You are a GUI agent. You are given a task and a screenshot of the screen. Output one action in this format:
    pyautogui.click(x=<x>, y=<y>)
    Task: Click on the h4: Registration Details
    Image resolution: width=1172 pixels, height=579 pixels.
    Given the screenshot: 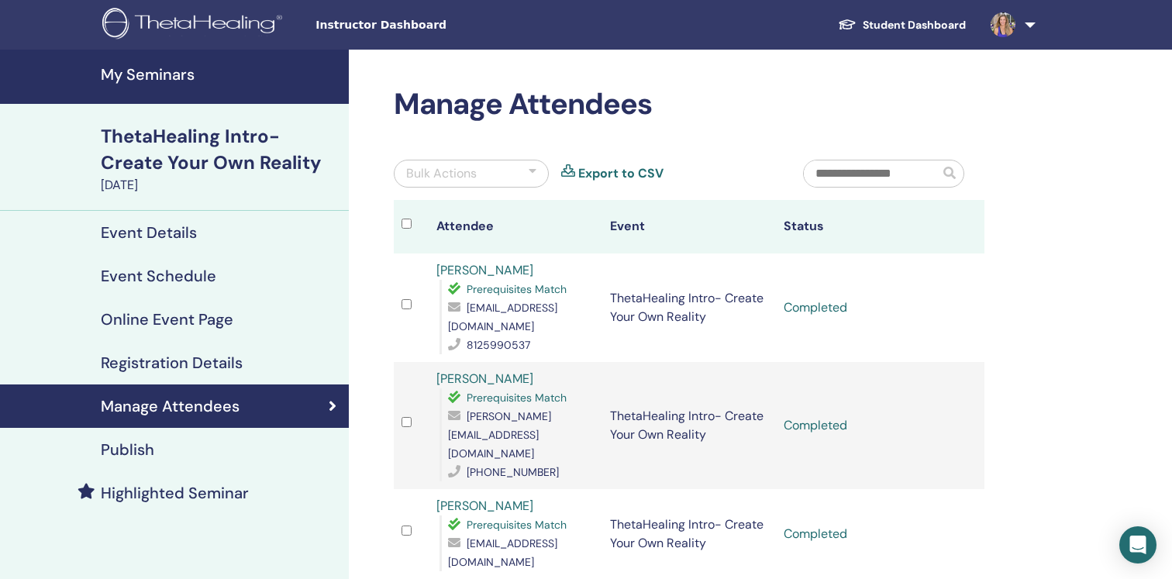 What is the action you would take?
    pyautogui.click(x=171, y=363)
    